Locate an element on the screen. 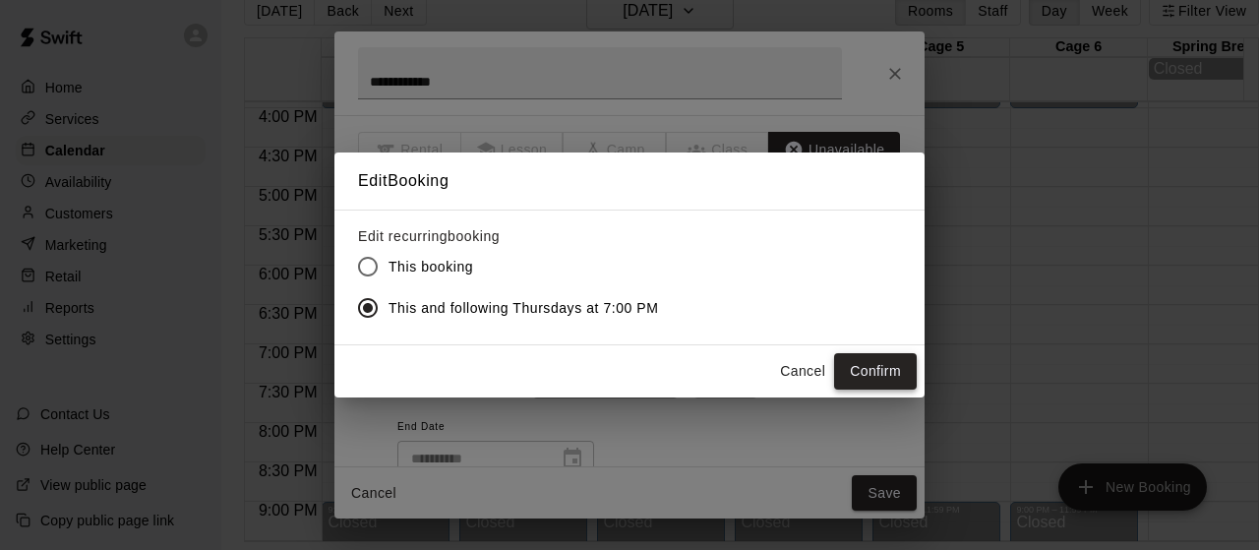  span: This booking is located at coordinates (431, 266).